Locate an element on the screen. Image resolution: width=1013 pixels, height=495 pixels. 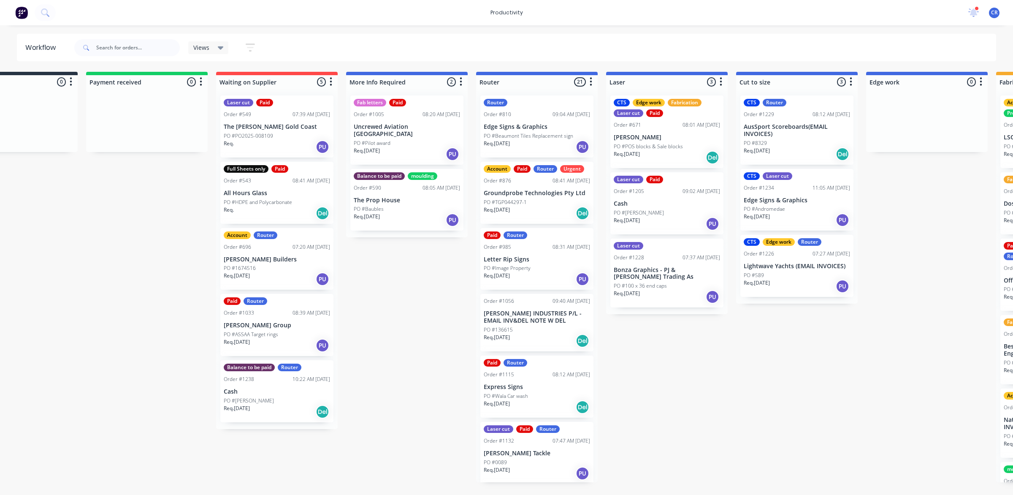
p: PO #Baubles is located at coordinates (369, 209).